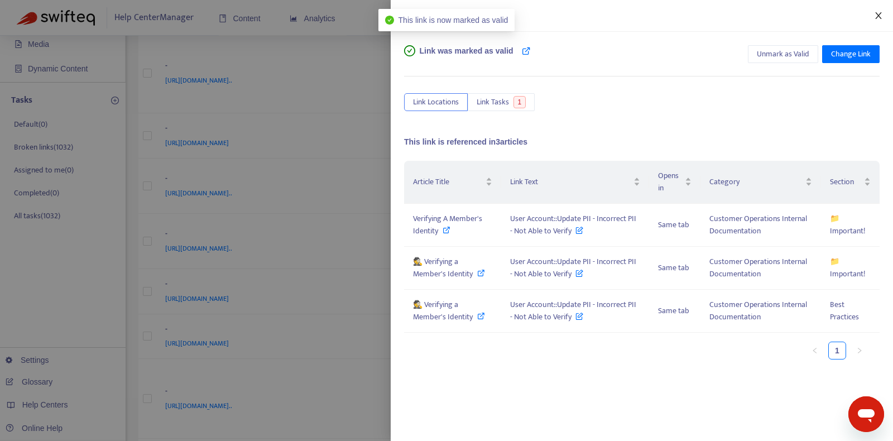 This screenshot has width=893, height=441. What do you see at coordinates (452, 182) in the screenshot?
I see `th: Article Title` at bounding box center [452, 182].